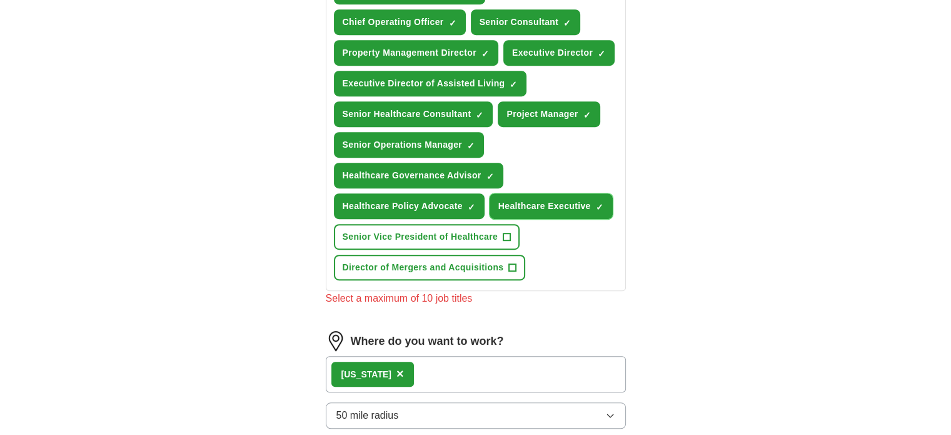  Describe the element at coordinates (430, 267) in the screenshot. I see `button: Director of Mergers and Acquisitions` at that location.